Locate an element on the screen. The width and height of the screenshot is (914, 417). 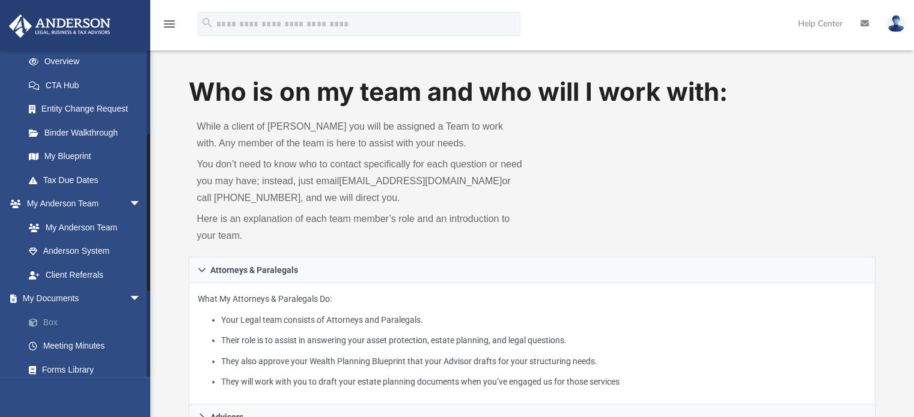
a: CTA Hub is located at coordinates (88, 85).